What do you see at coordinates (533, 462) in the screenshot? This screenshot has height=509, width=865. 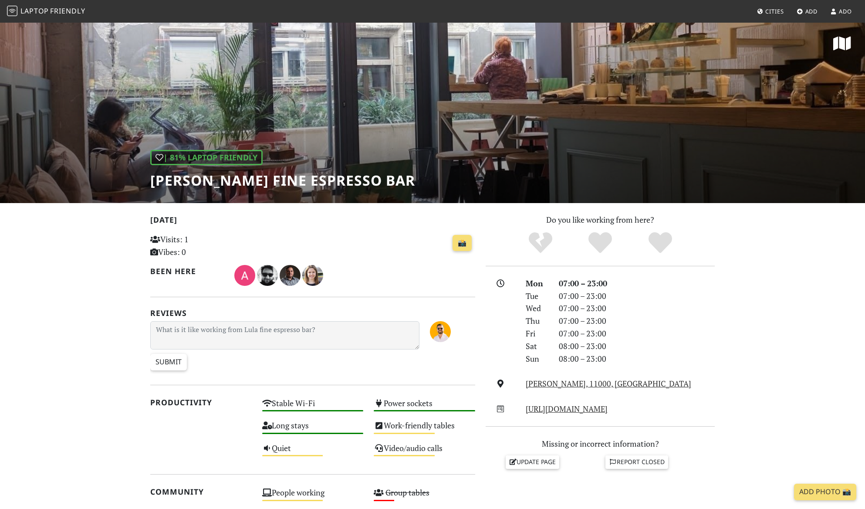 I see `a: Update page` at bounding box center [533, 462].